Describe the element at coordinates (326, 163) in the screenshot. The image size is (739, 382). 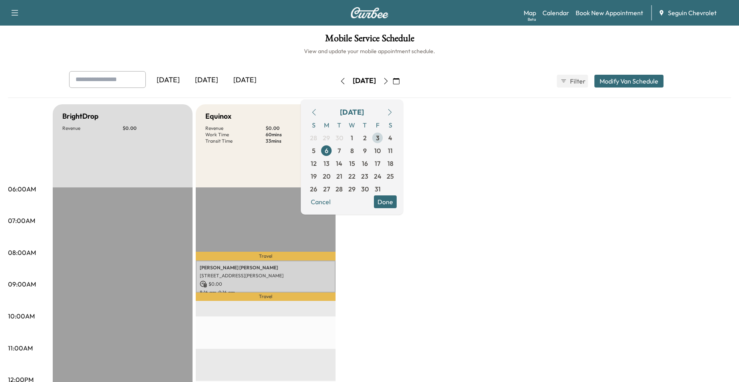
I see `span: 13` at that location.